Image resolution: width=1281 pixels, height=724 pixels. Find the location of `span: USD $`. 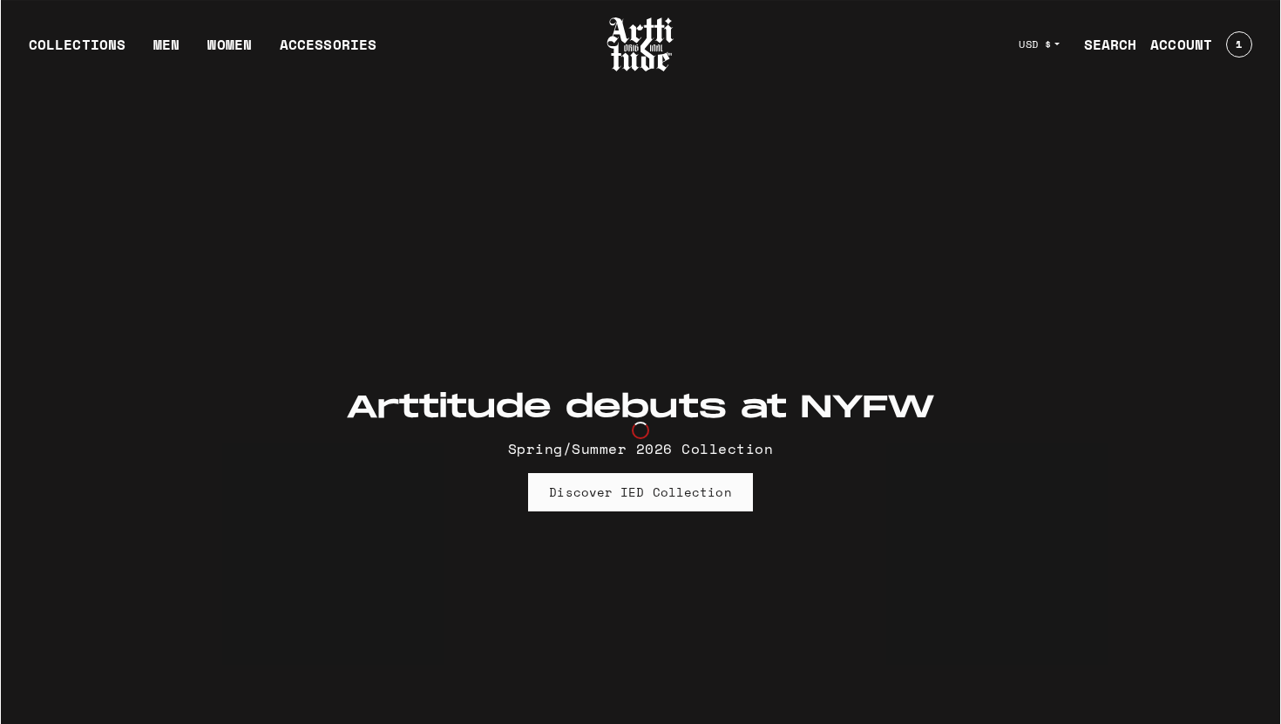

span: USD $ is located at coordinates (1035, 44).